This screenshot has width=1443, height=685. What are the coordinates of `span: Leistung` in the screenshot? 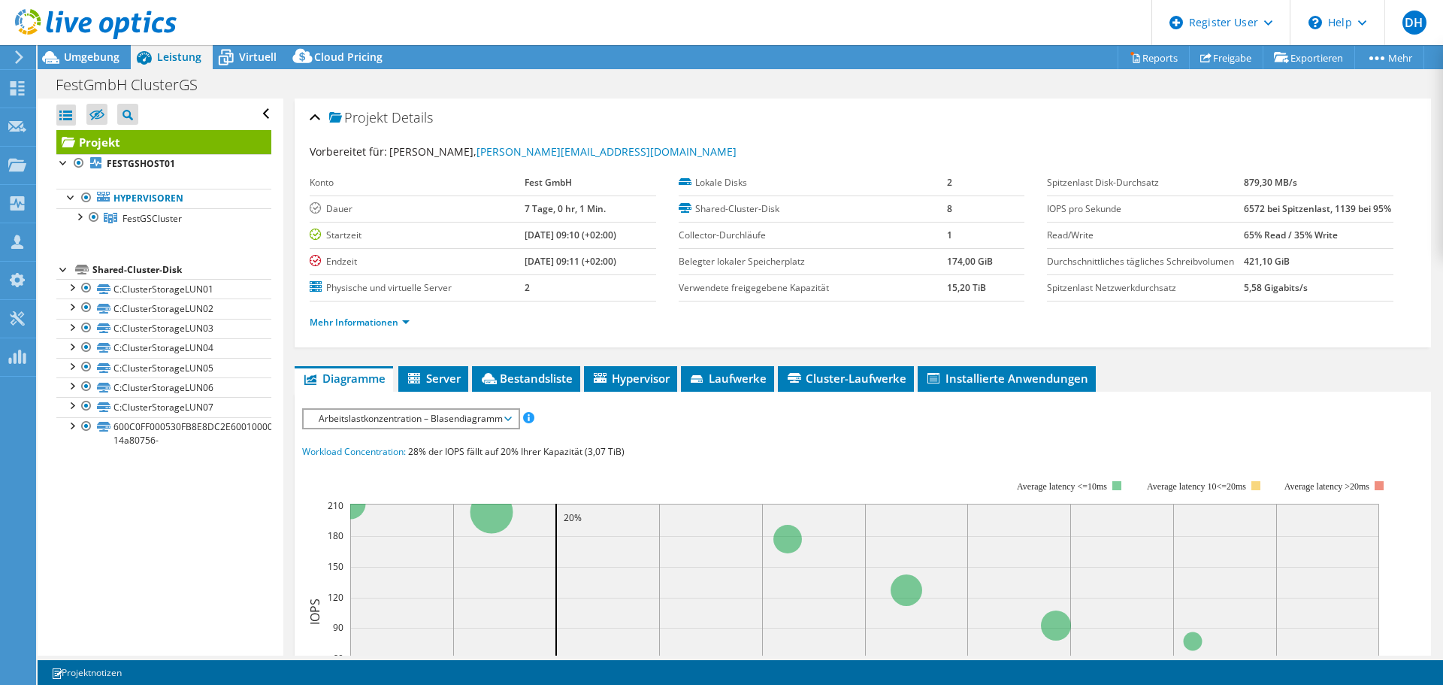 It's located at (179, 56).